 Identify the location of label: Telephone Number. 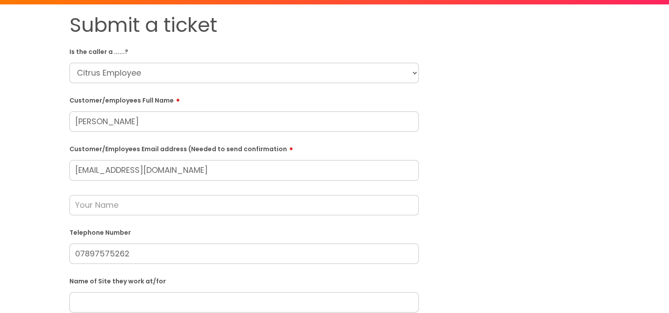
(244, 232).